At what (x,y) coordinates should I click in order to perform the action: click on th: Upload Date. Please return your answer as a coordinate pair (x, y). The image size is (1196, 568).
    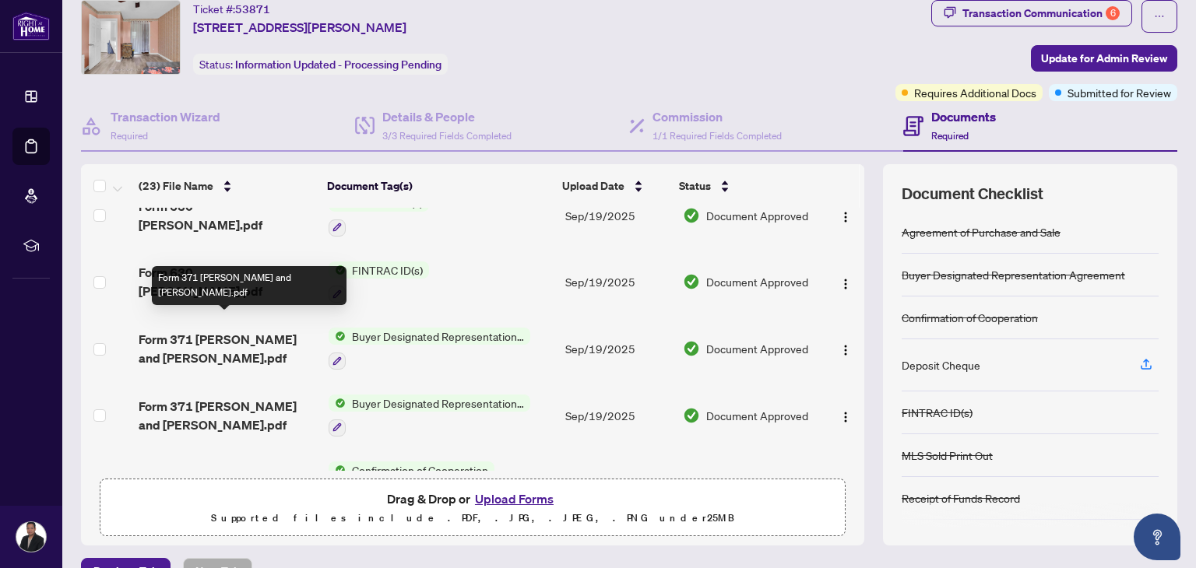
    Looking at the image, I should click on (614, 186).